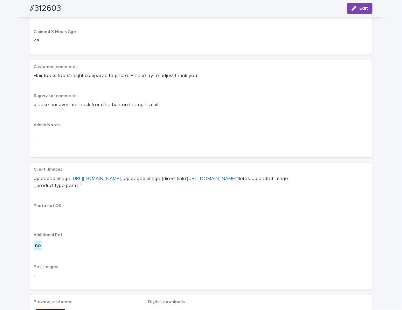 The image size is (402, 310). Describe the element at coordinates (38, 246) in the screenshot. I see `div: no` at that location.